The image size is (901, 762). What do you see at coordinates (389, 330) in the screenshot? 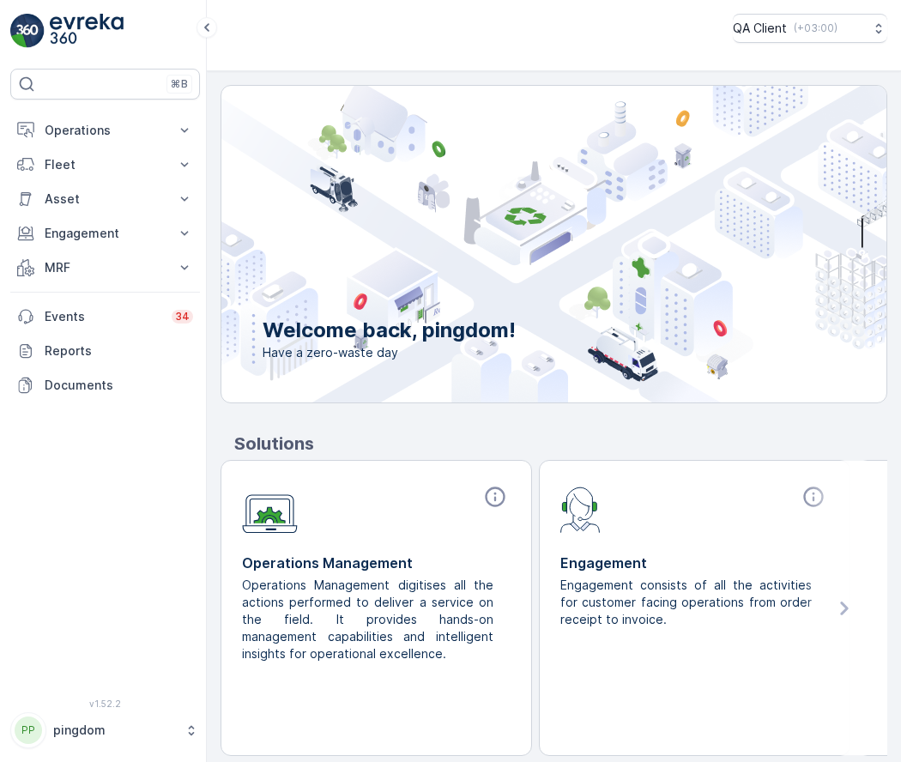
I see `p: Welcome back, pingdom!` at bounding box center [389, 330].